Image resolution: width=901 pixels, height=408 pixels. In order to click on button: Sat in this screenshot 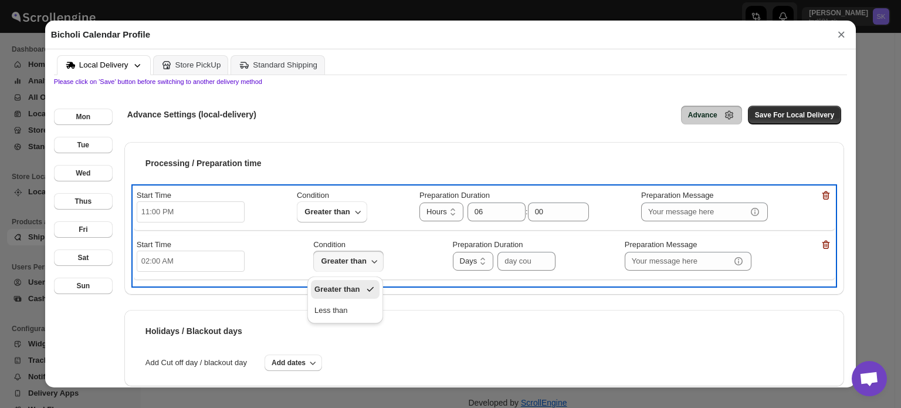, I will do `click(83, 257)`.